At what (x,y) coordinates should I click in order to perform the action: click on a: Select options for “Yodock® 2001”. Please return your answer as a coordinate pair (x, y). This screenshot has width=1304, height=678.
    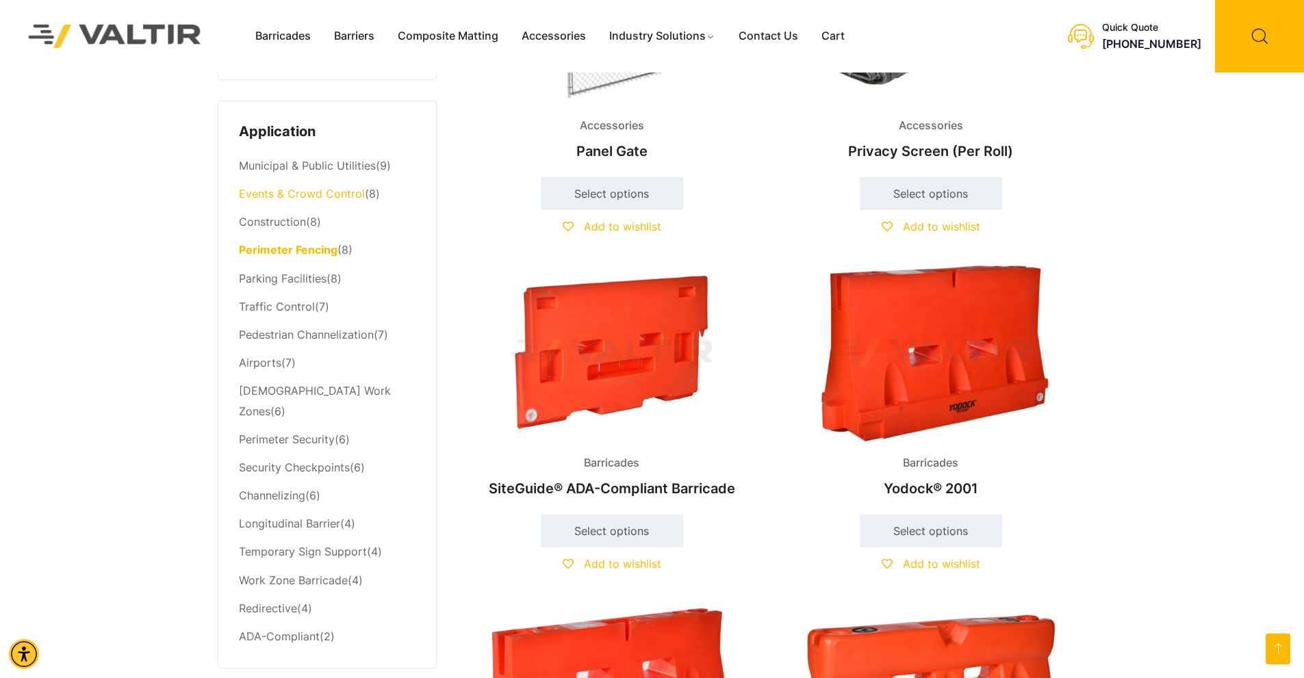
    Looking at the image, I should click on (931, 531).